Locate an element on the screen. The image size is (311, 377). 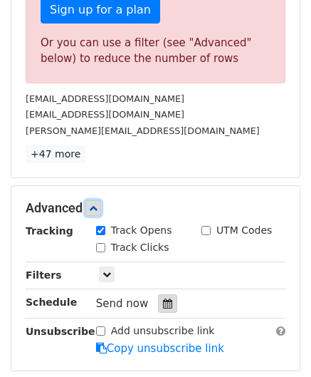
h5: Advanced is located at coordinates (155, 208).